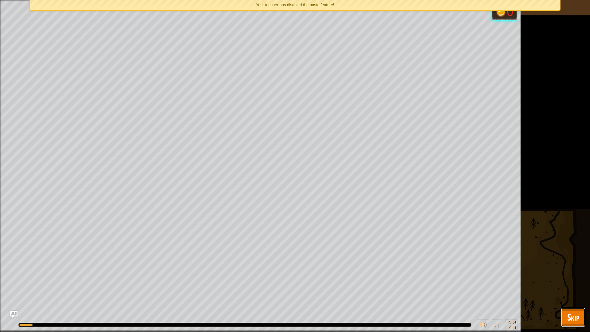 This screenshot has height=332, width=590. What do you see at coordinates (573, 317) in the screenshot?
I see `span: Skip` at bounding box center [573, 317].